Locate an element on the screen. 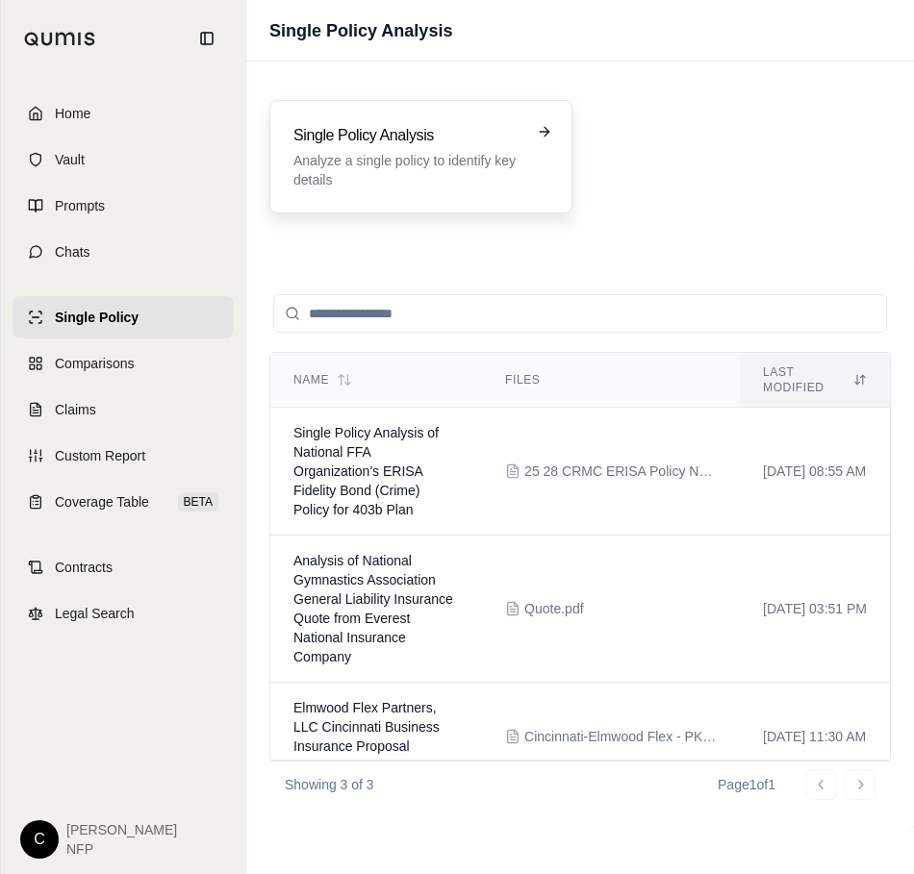  h1: Single Policy Analysis is located at coordinates (361, 31).